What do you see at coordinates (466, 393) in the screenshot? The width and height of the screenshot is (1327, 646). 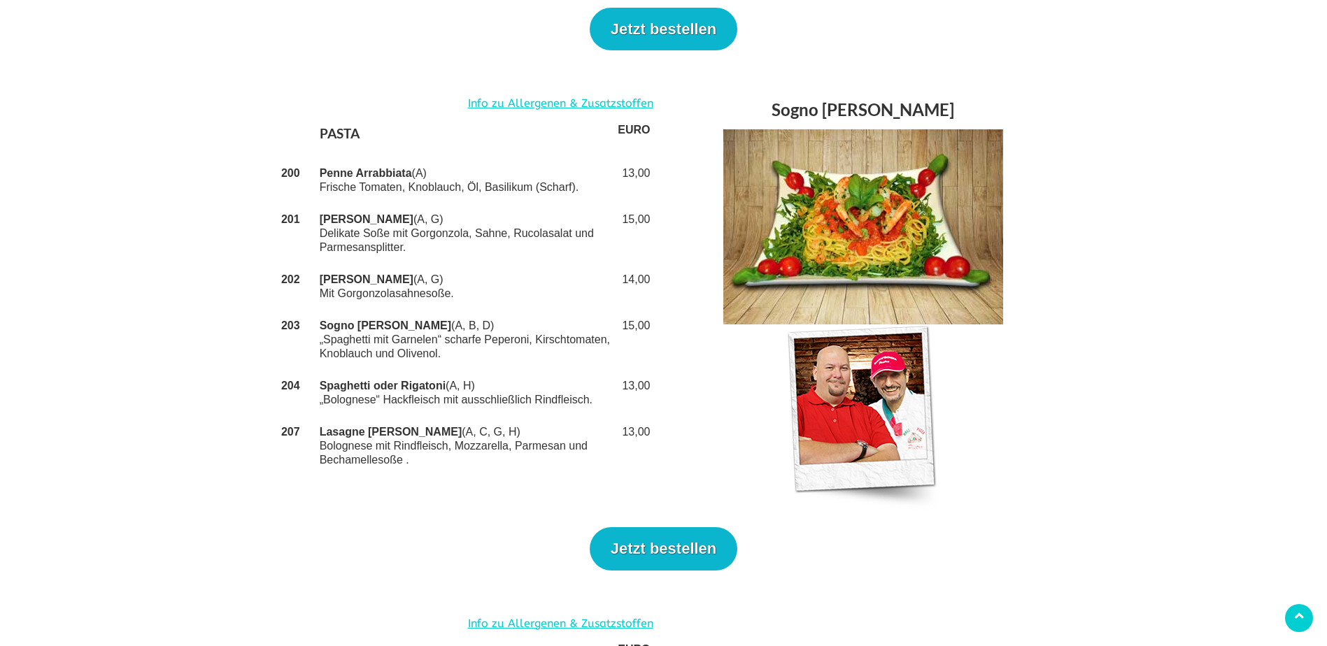 I see `td: (A, H) „Bolognese“ Hackfleisch mit ausschließlich Rindfleisch.` at bounding box center [466, 393].